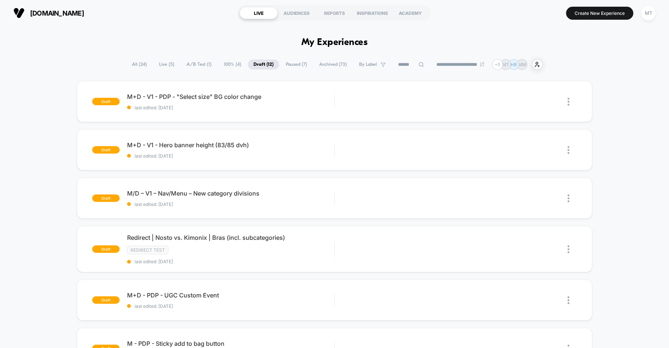  Describe the element at coordinates (166, 64) in the screenshot. I see `span: Live ( 5 )` at that location.